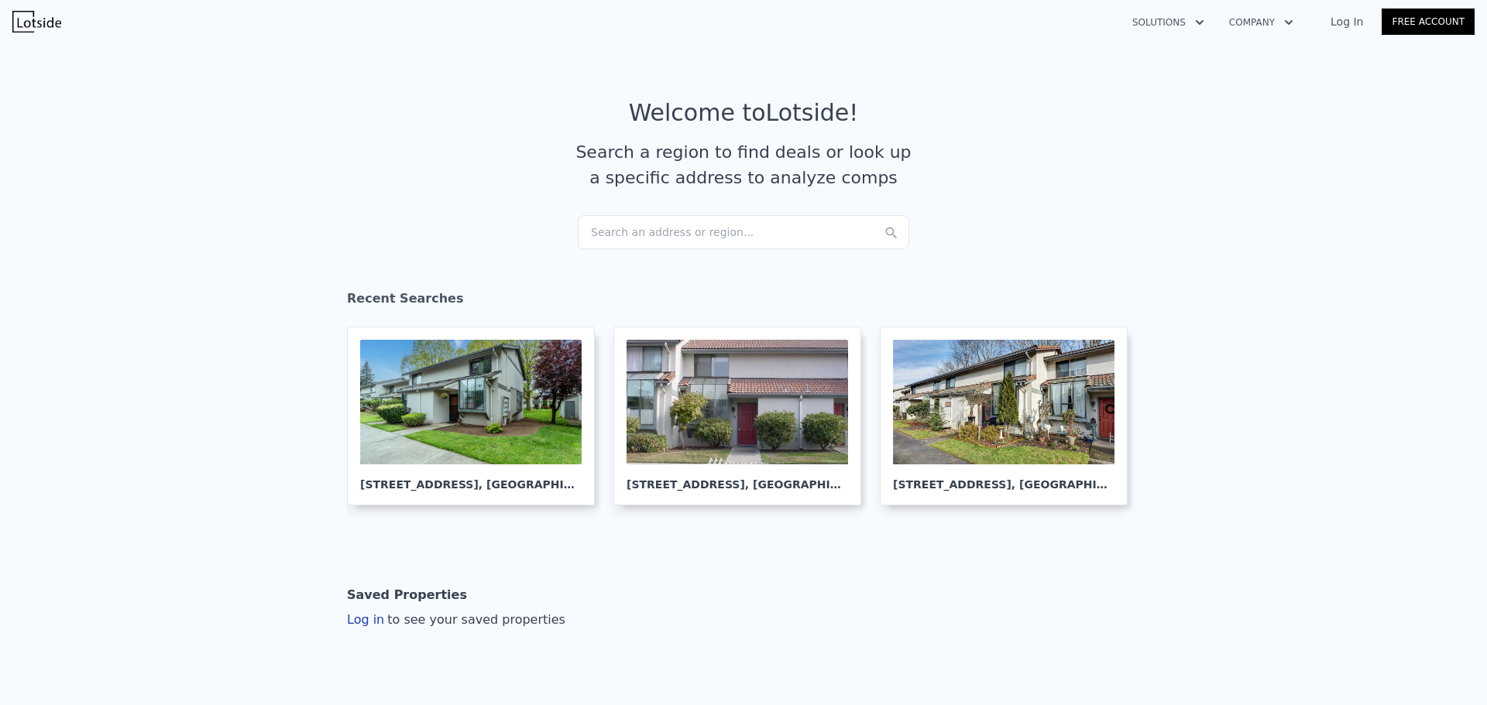 The image size is (1487, 705). Describe the element at coordinates (36, 22) in the screenshot. I see `img: Lotside` at that location.